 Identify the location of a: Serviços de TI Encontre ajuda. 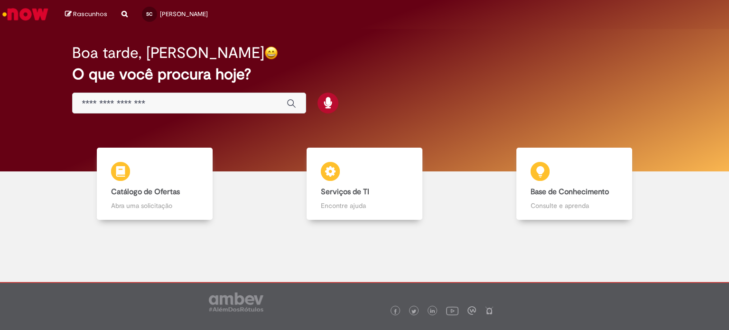
(364, 184).